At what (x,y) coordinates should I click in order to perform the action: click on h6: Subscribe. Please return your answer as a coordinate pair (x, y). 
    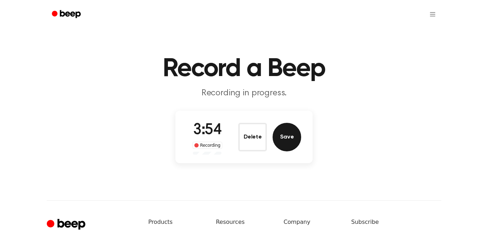
    Looking at the image, I should click on (396, 222).